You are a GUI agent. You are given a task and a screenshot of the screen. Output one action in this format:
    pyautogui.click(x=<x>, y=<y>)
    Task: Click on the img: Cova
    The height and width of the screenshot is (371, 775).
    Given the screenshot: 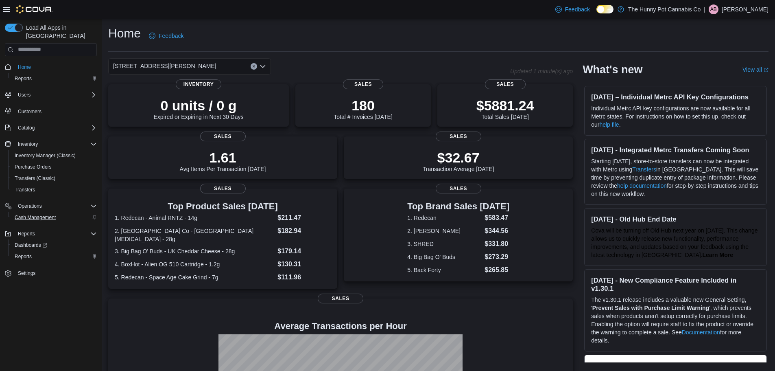 What is the action you would take?
    pyautogui.click(x=34, y=9)
    